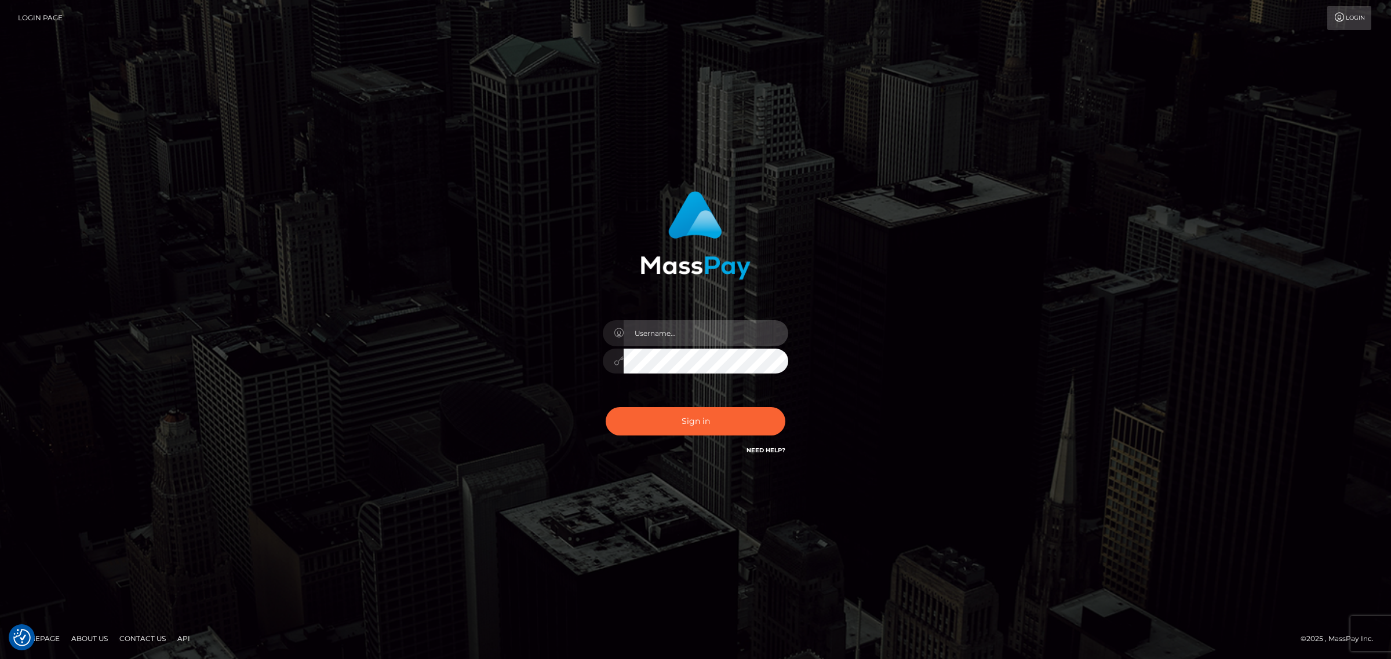  I want to click on a: Contact Us, so click(143, 639).